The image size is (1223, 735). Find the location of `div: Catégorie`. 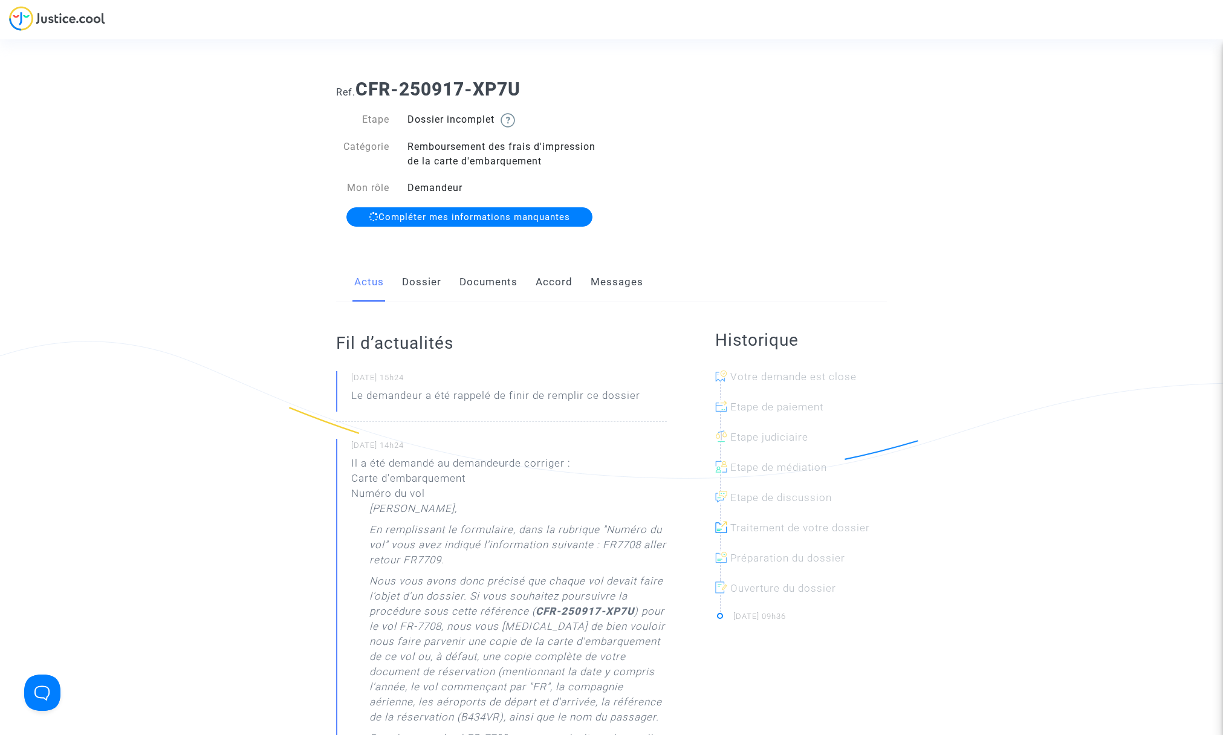

div: Catégorie is located at coordinates (363, 154).